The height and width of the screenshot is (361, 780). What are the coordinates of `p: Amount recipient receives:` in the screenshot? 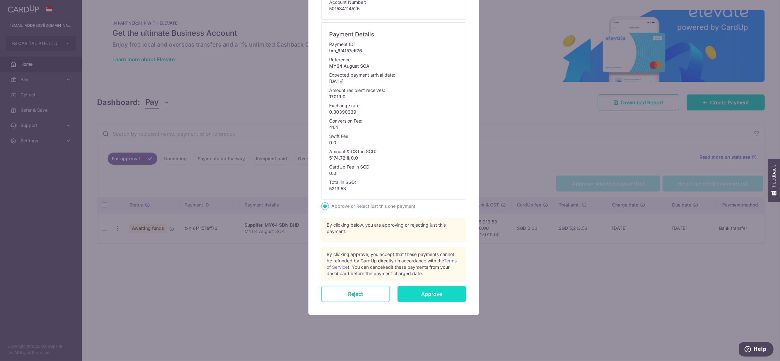 It's located at (357, 90).